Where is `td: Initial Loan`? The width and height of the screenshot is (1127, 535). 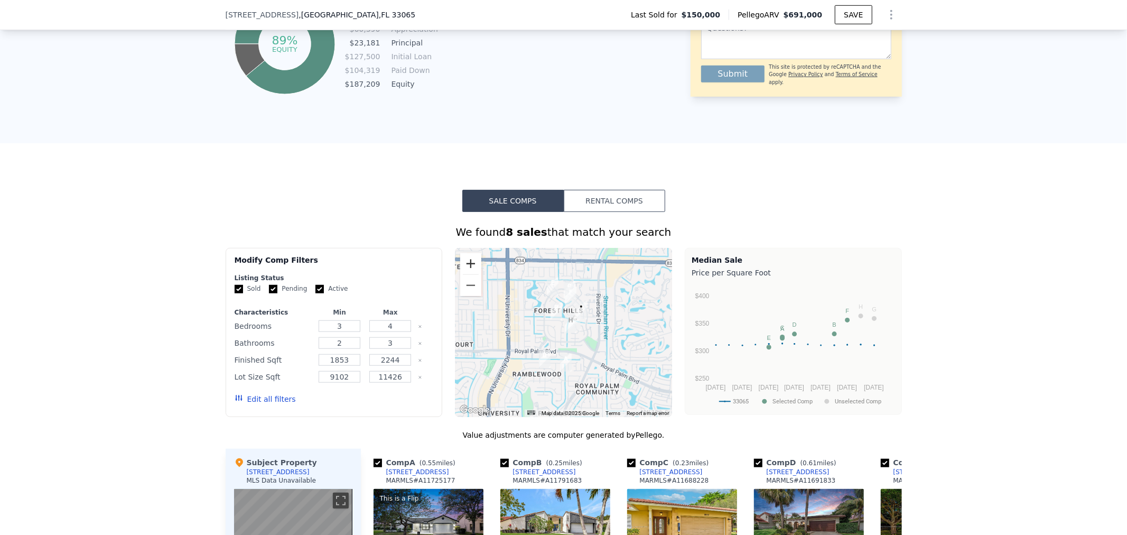 td: Initial Loan is located at coordinates (413, 57).